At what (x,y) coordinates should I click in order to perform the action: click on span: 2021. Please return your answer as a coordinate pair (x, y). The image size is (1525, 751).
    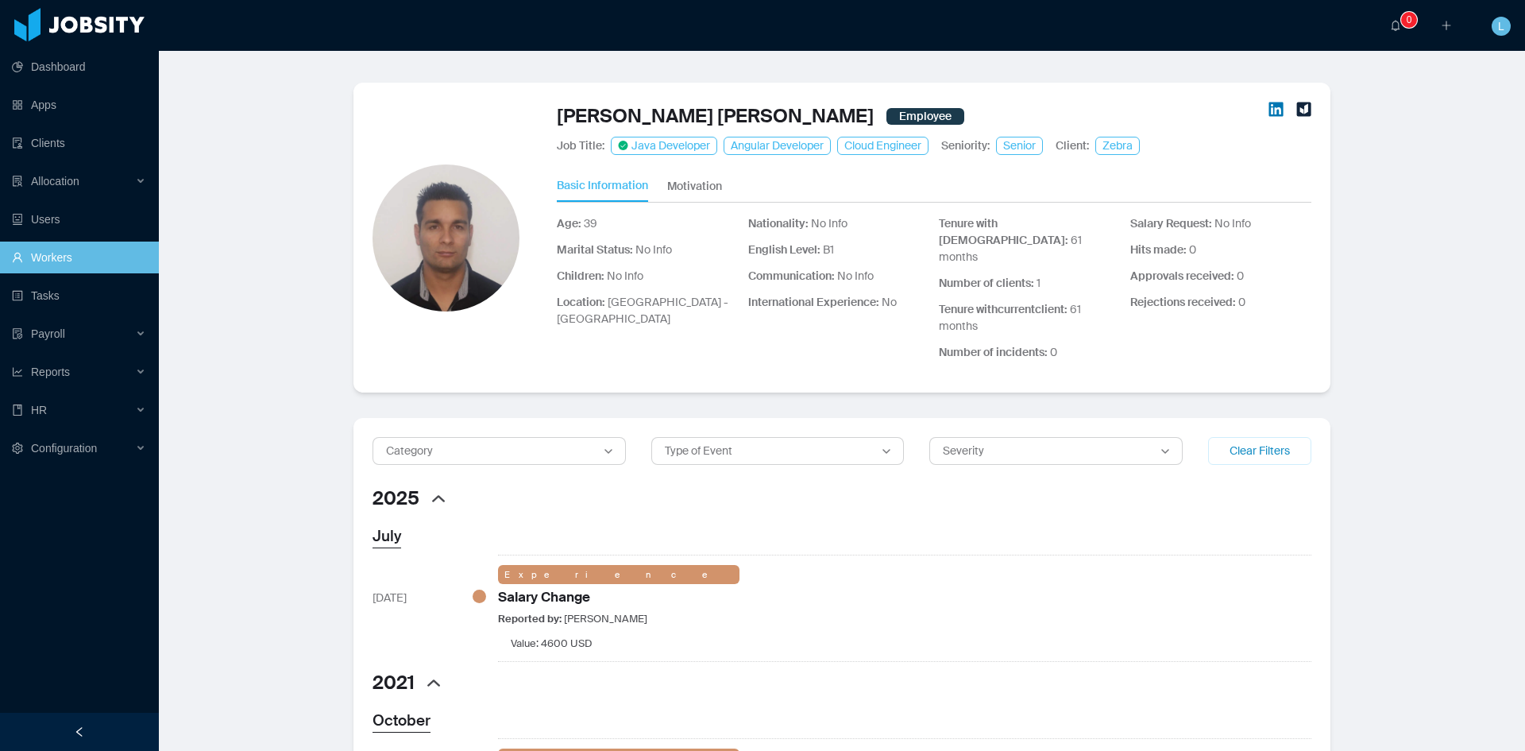
    Looking at the image, I should click on (393, 682).